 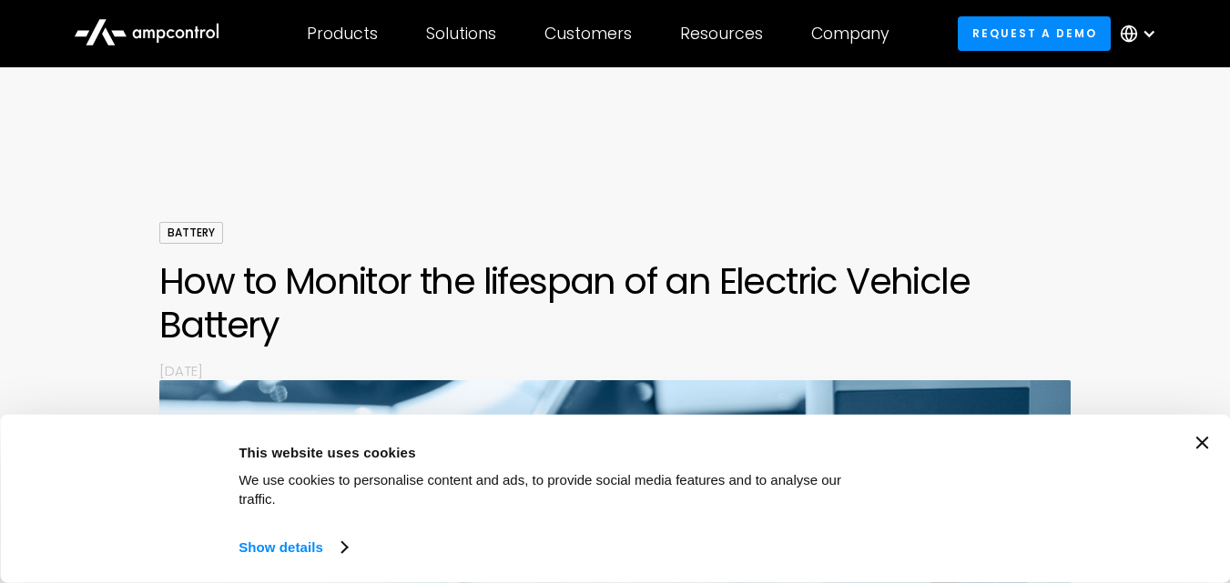 What do you see at coordinates (342, 34) in the screenshot?
I see `div: Products` at bounding box center [342, 34].